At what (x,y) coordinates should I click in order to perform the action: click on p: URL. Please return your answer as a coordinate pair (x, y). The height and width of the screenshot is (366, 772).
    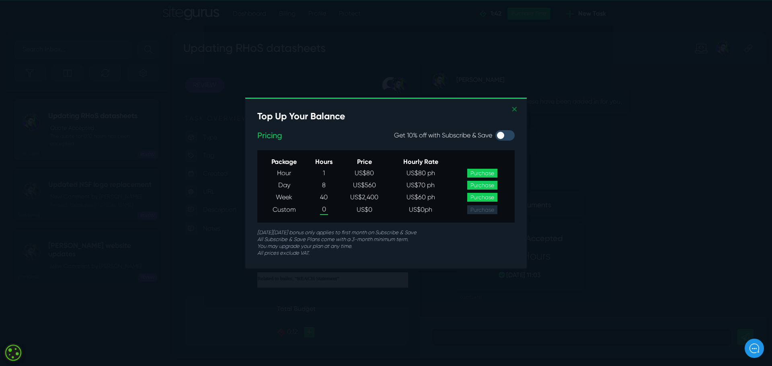
    Looking at the image, I should click on (57, 160).